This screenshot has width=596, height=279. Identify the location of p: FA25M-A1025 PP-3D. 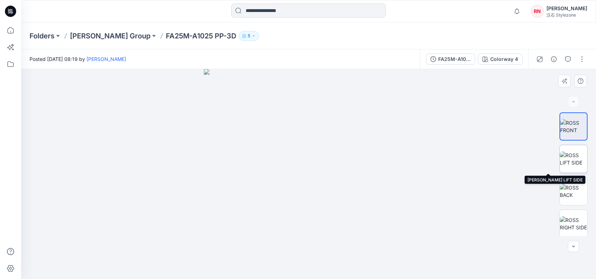
(201, 36).